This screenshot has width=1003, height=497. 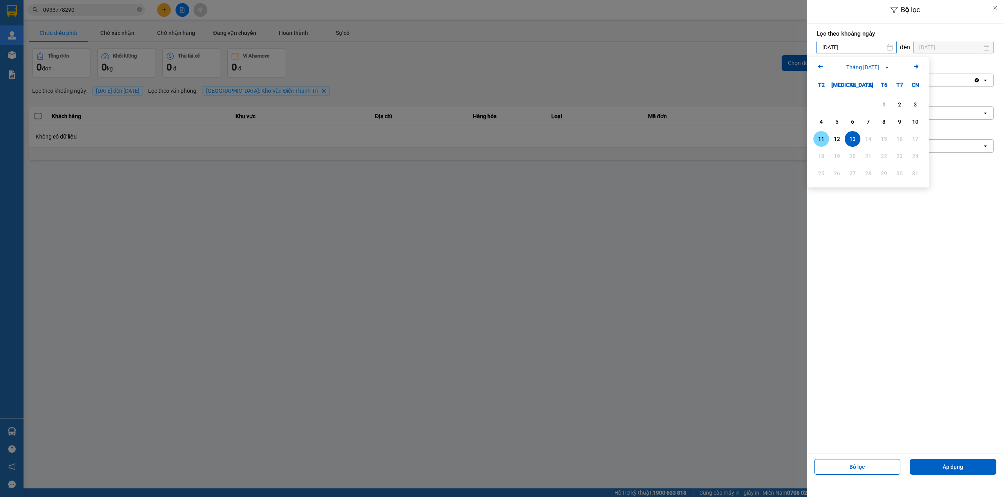 I want to click on div: Not available. Thứ Sáu, tháng 08 29 2025., so click(x=884, y=174).